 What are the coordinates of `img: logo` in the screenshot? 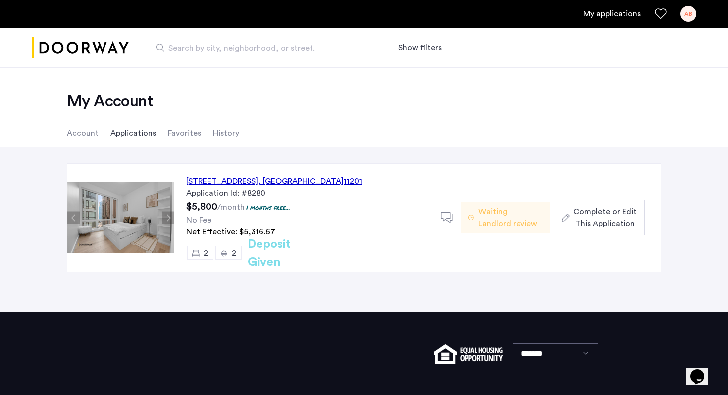 It's located at (80, 48).